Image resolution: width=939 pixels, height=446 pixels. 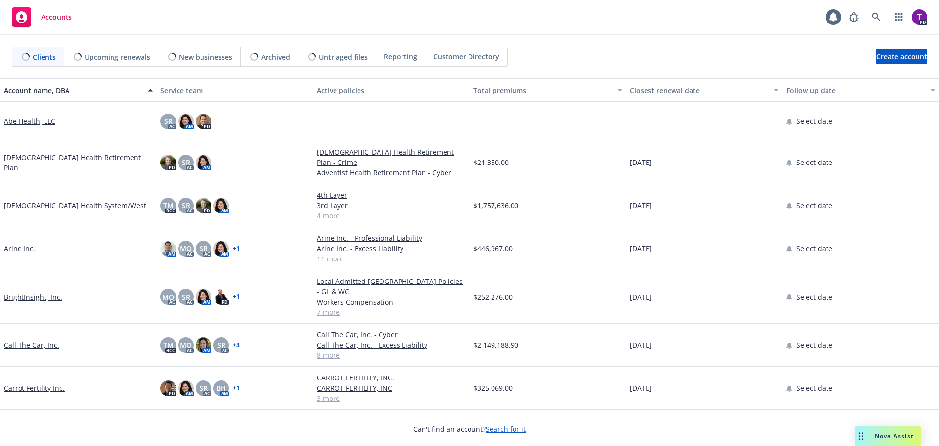 What do you see at coordinates (343, 57) in the screenshot?
I see `span: Untriaged files` at bounding box center [343, 57].